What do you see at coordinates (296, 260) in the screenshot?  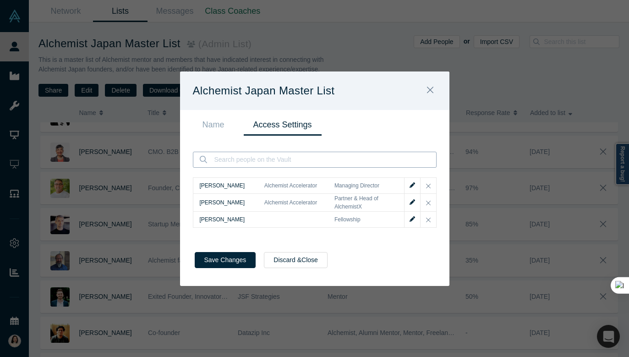 I see `button: Discard &Close` at bounding box center [296, 260].